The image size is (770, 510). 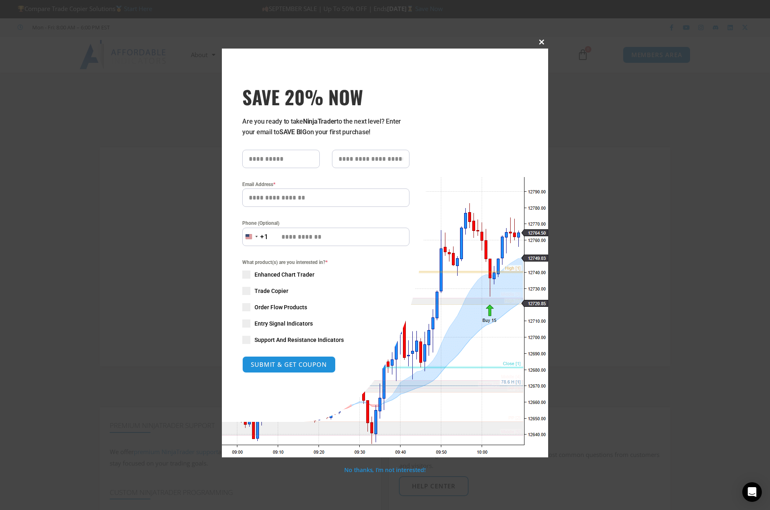 What do you see at coordinates (326, 127) in the screenshot?
I see `p: Are you ready to take to the next level? Enter your email to on your first purchase!` at bounding box center [326, 127].